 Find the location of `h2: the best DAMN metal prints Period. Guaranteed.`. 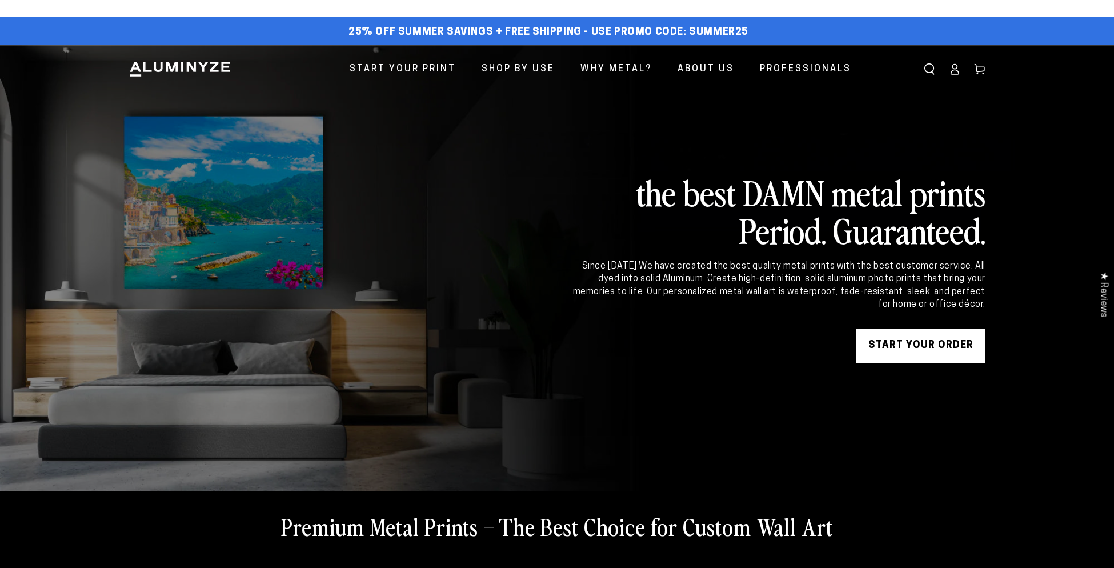

h2: the best DAMN metal prints Period. Guaranteed. is located at coordinates (778, 211).